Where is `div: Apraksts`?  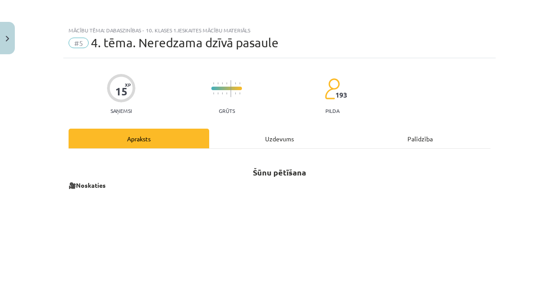 div: Apraksts is located at coordinates (139, 138).